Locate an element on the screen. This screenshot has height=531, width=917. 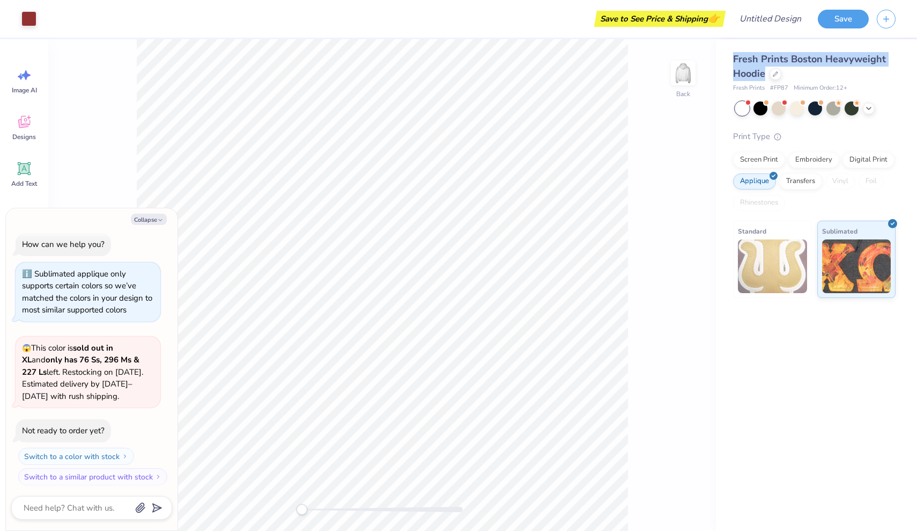
input: Untitled Design is located at coordinates (770, 19).